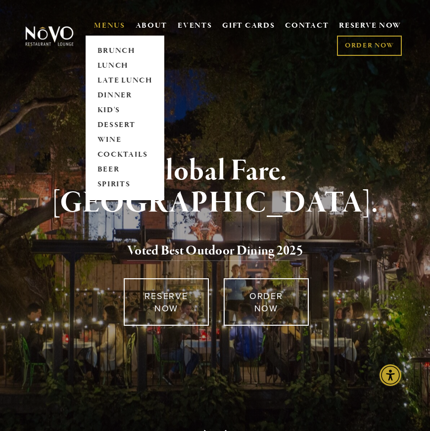 The width and height of the screenshot is (430, 431). I want to click on a: EVENTS, so click(194, 26).